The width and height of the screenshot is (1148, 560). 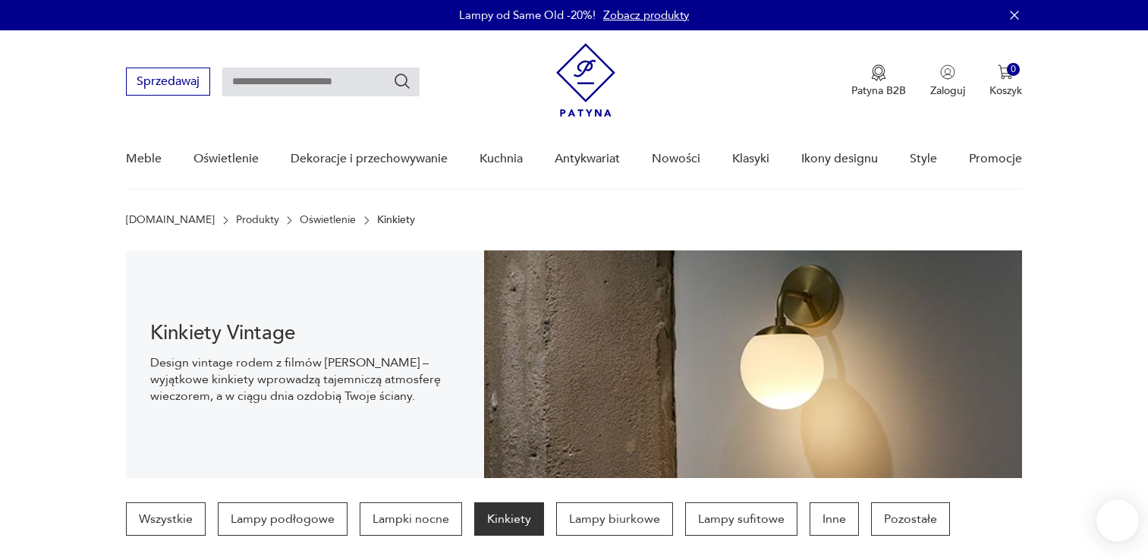 What do you see at coordinates (834, 519) in the screenshot?
I see `p: Inne` at bounding box center [834, 519].